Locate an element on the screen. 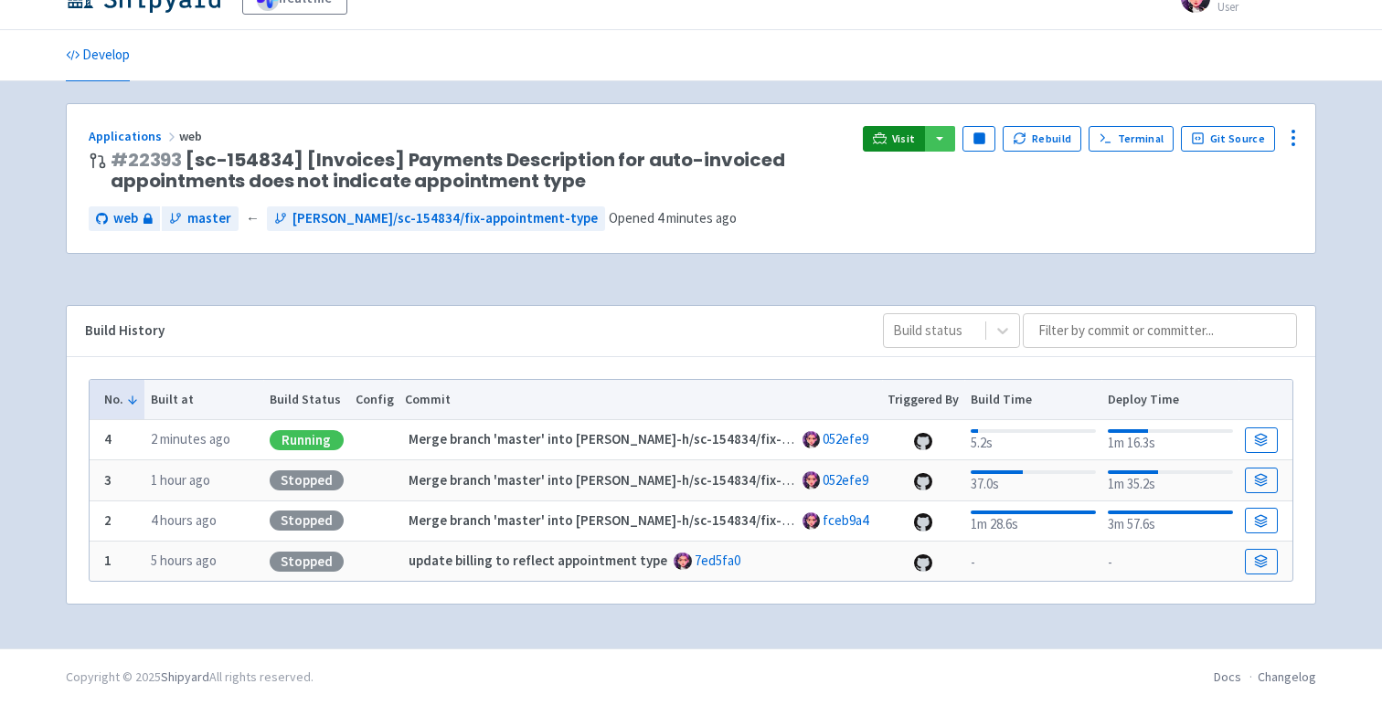 This screenshot has height=705, width=1382. a: Applications is located at coordinates (133, 136).